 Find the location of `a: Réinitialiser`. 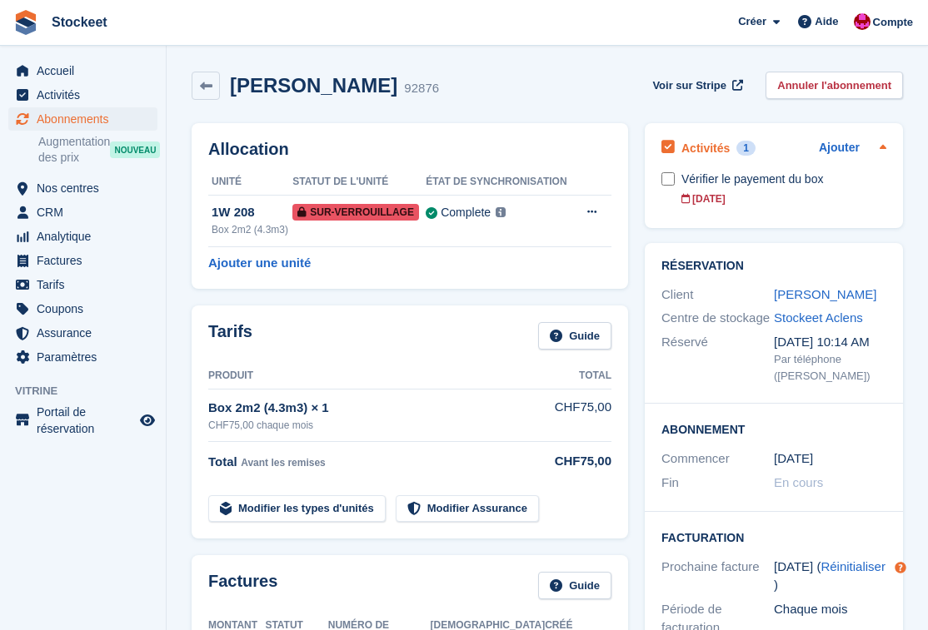

a: Réinitialiser is located at coordinates (853, 566).